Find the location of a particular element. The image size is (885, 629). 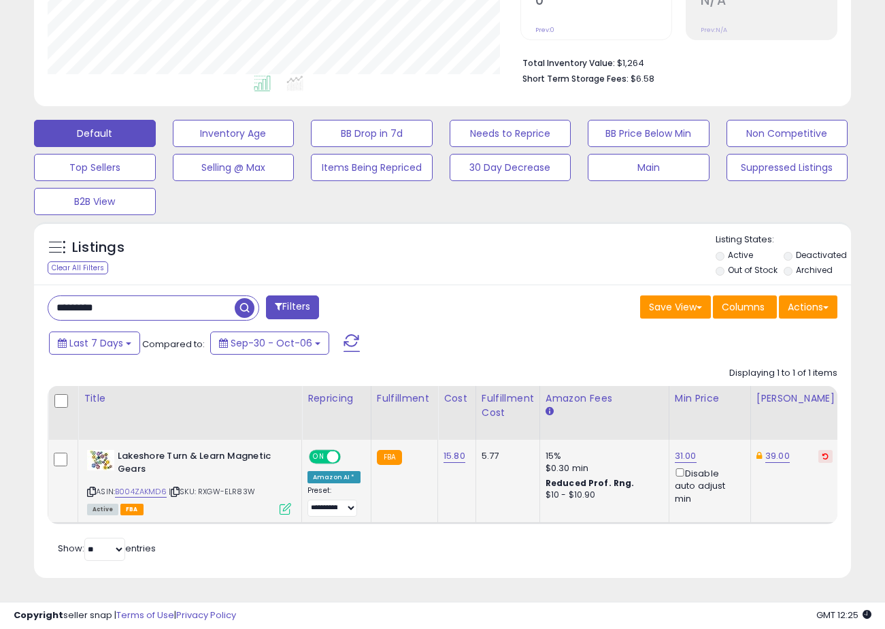

small: Amazon Fees. is located at coordinates (550, 412).